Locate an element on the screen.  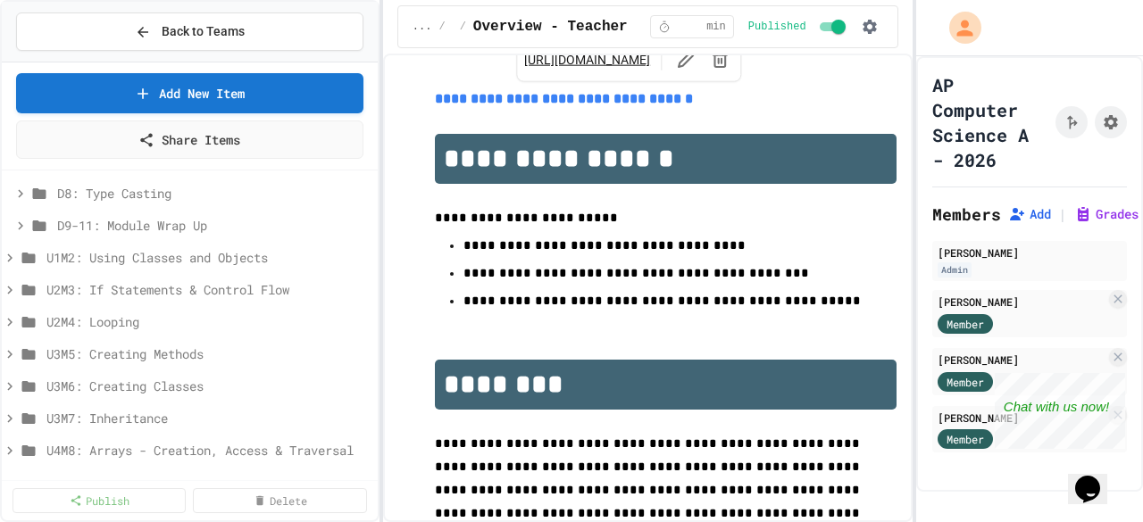
a: Publish is located at coordinates (99, 501).